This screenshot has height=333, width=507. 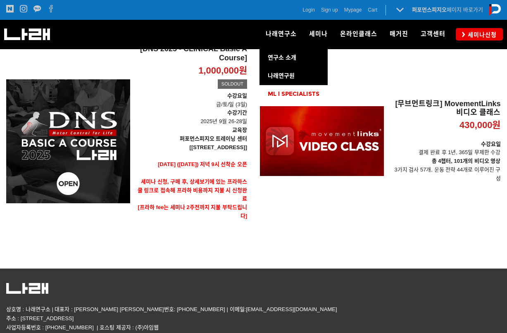 What do you see at coordinates (293, 58) in the screenshot?
I see `a: 연구소 소개` at bounding box center [293, 58].